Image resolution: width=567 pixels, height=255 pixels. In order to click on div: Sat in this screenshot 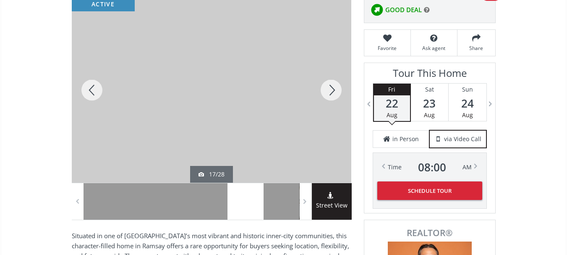, I will do `click(429, 89)`.